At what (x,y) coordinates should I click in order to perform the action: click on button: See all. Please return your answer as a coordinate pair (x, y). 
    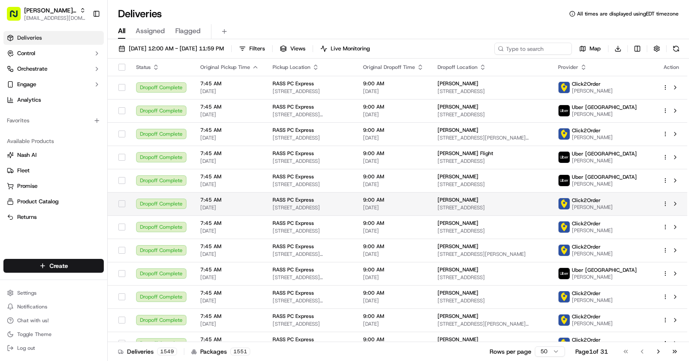
    Looking at the image, I should click on (145, 115).